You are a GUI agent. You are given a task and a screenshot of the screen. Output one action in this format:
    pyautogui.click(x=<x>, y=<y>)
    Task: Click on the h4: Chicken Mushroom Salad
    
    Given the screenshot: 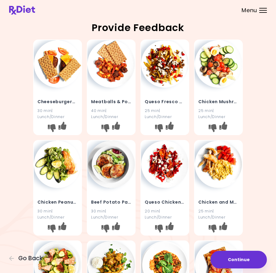 What is the action you would take?
    pyautogui.click(x=218, y=102)
    